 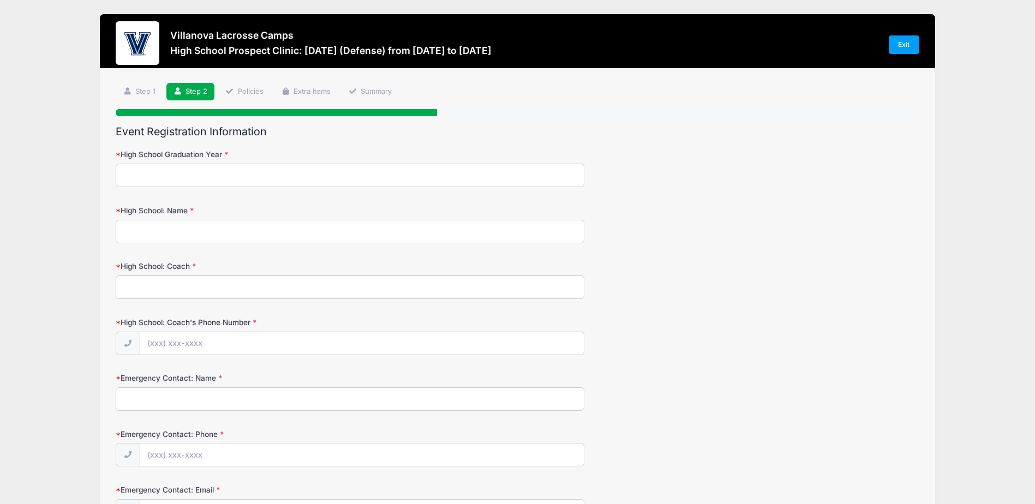 What do you see at coordinates (517, 131) in the screenshot?
I see `h2: Event Registration Information` at bounding box center [517, 131].